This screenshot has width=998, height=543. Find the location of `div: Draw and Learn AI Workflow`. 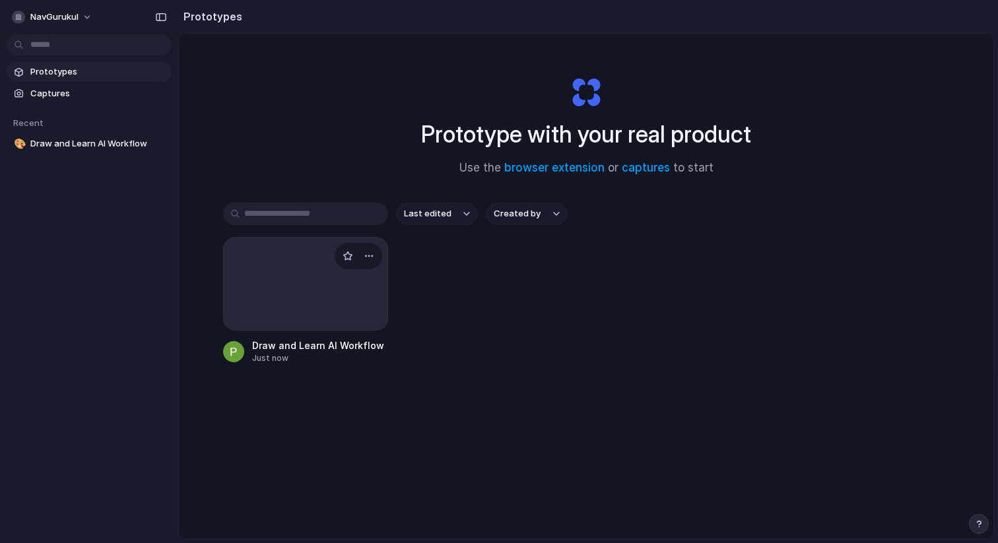

div: Draw and Learn AI Workflow is located at coordinates (318, 345).